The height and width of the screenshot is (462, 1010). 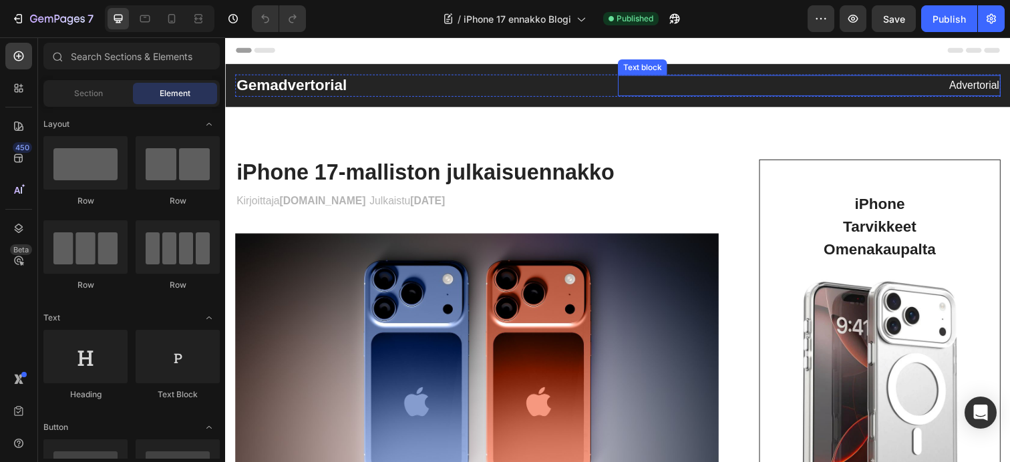 I want to click on p: Advertorial, so click(x=596, y=49).